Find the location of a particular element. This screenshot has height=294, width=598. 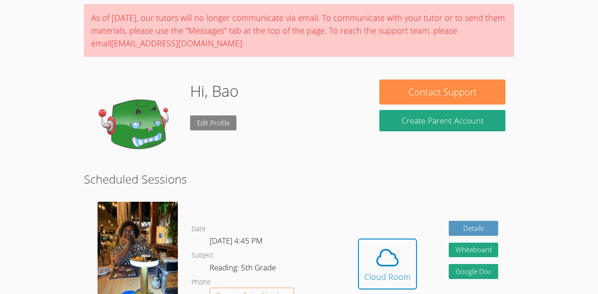

button: Cloud Room is located at coordinates (387, 264).